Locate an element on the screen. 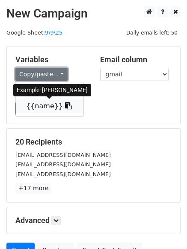 The height and width of the screenshot is (249, 187). h2: New Campaign is located at coordinates (93, 14).